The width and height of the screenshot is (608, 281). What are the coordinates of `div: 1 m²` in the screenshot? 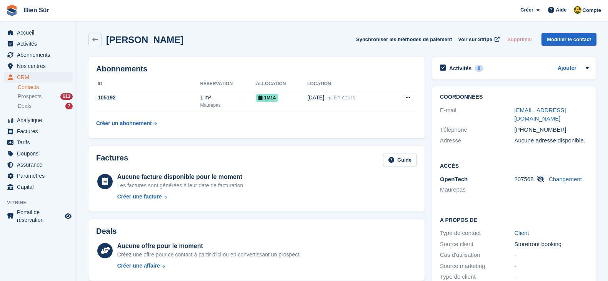 It's located at (228, 98).